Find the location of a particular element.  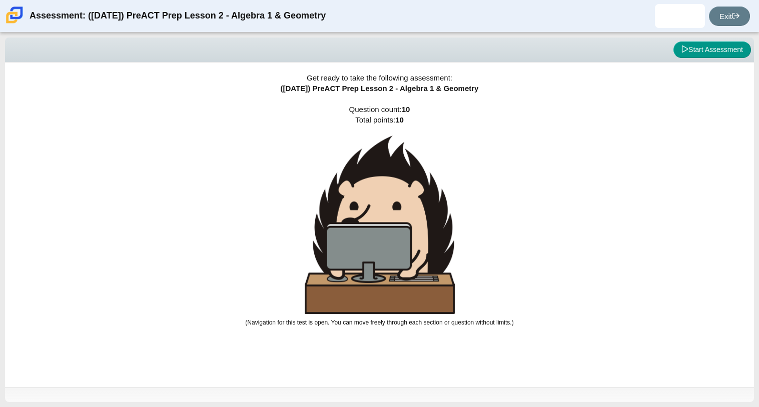

img: Carmen School of Science & Technology is located at coordinates (15, 15).